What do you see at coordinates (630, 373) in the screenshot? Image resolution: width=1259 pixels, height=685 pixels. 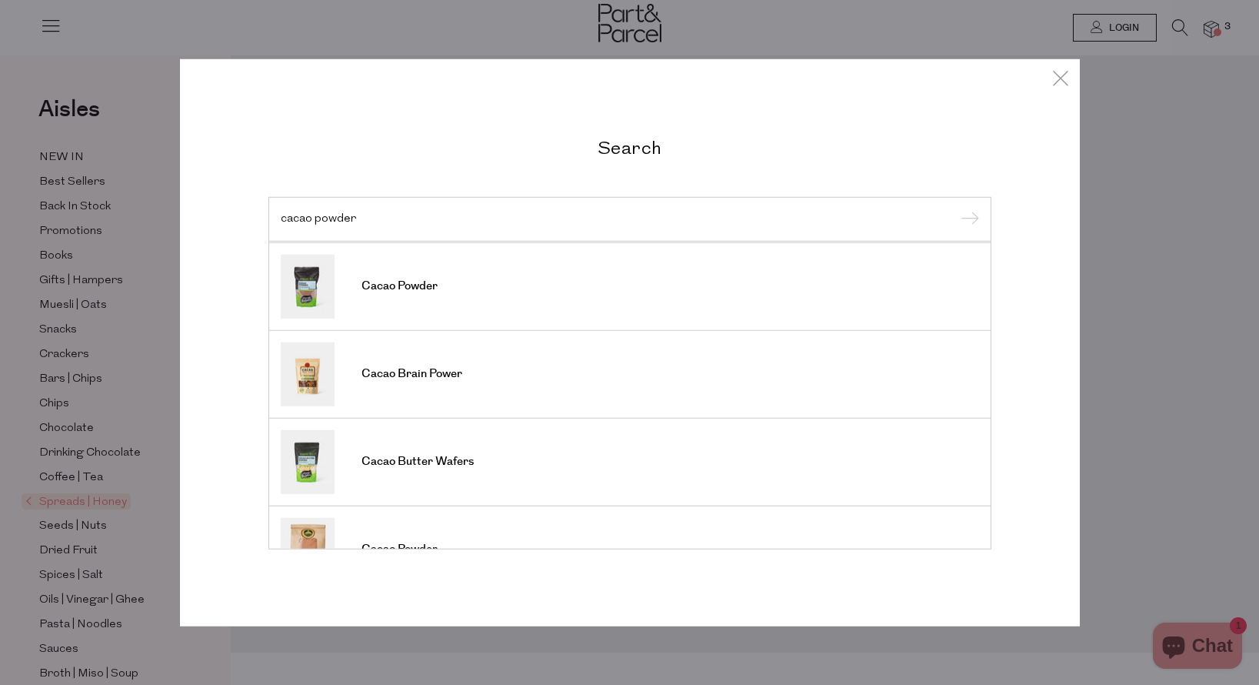 I see `a: Cacao Brain Power` at bounding box center [630, 373].